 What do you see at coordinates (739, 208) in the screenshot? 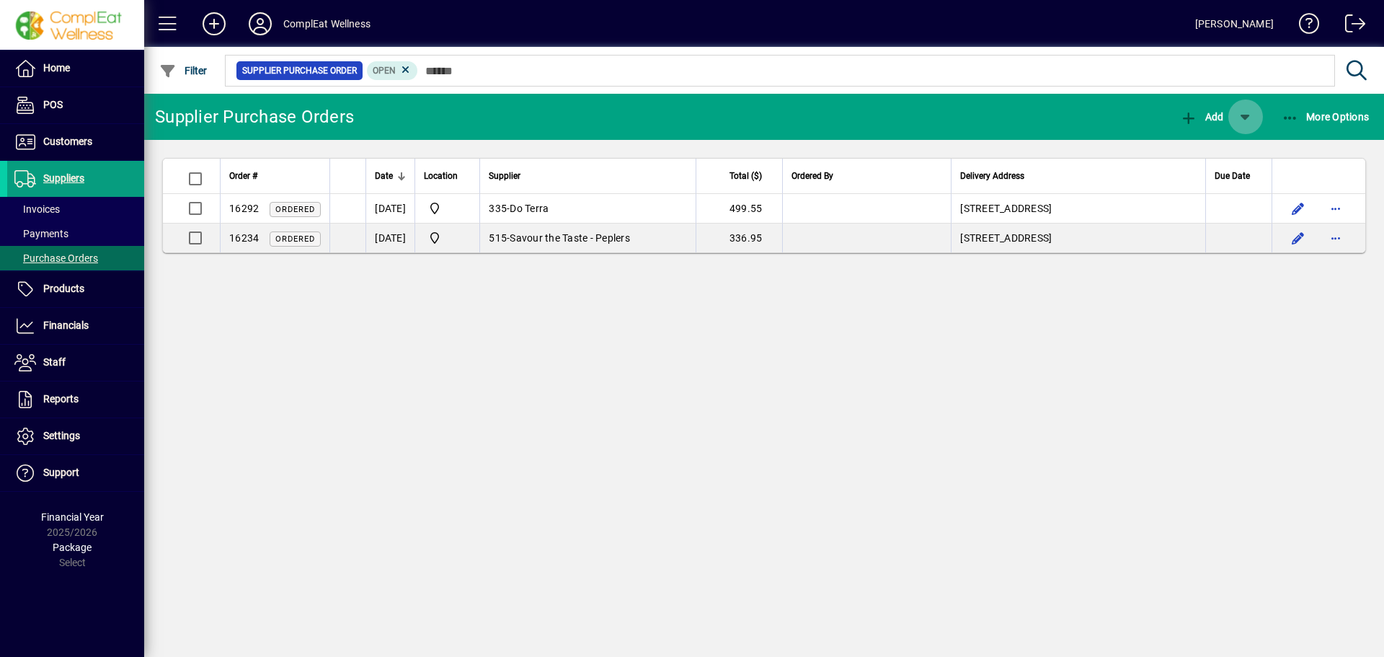
I see `td: 499.55` at bounding box center [739, 208].